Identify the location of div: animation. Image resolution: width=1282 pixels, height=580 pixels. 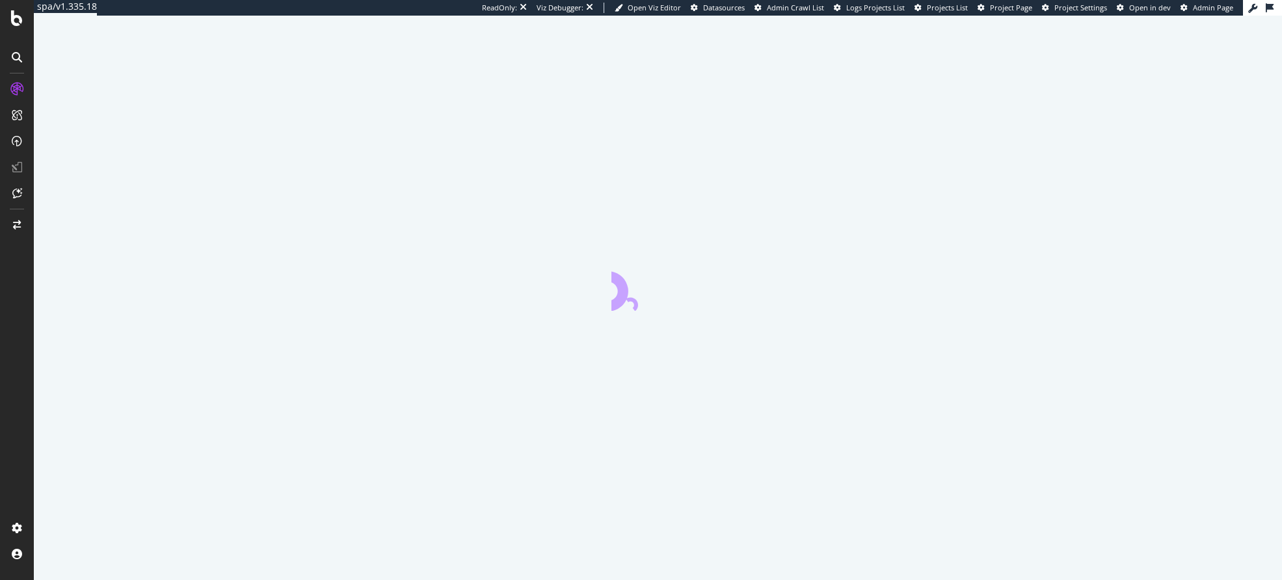
(658, 288).